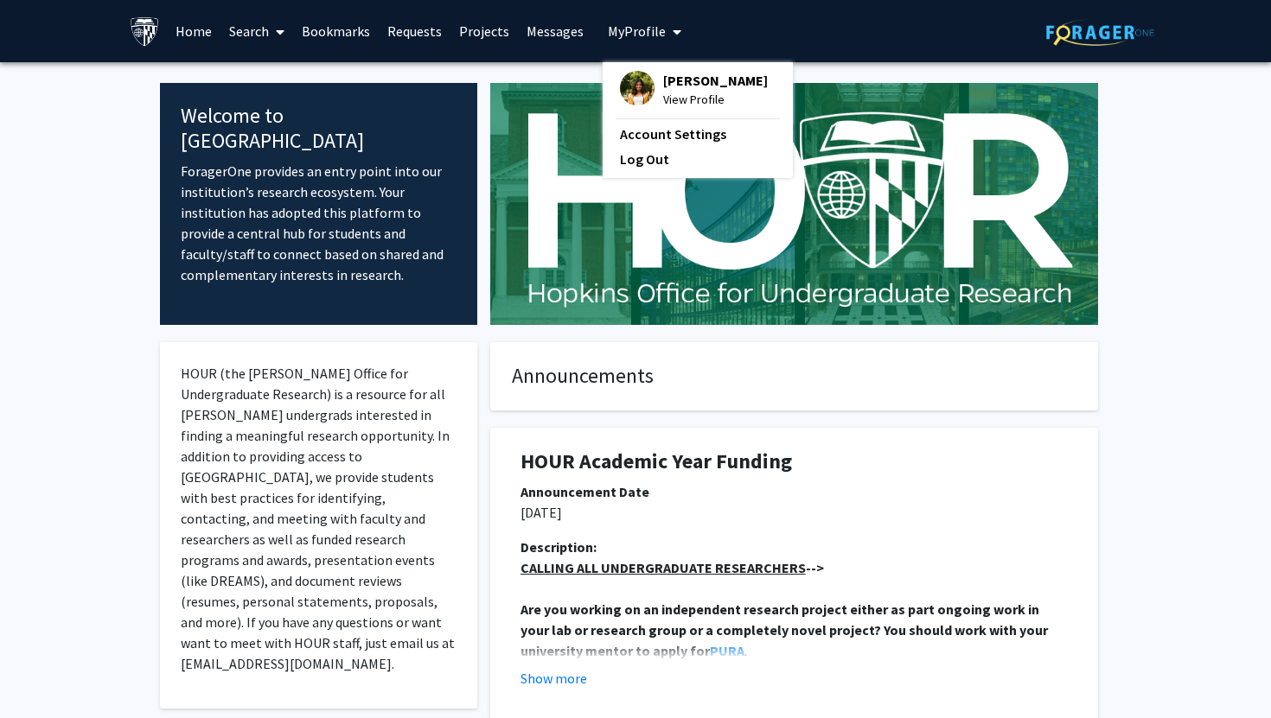 This screenshot has height=718, width=1271. I want to click on img: Johns Hopkins University Logo, so click(144, 31).